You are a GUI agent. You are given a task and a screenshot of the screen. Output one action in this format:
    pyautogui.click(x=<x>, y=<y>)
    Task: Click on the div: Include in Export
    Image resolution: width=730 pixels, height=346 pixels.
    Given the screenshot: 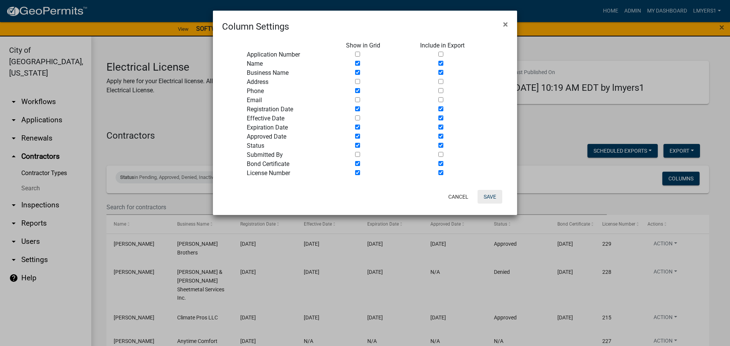 What is the action you would take?
    pyautogui.click(x=452, y=46)
    